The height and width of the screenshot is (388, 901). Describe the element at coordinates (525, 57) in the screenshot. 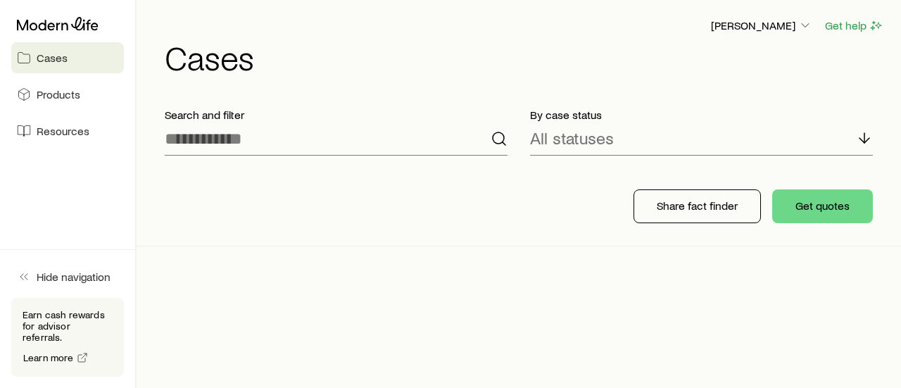

I see `h1: Cases` at that location.